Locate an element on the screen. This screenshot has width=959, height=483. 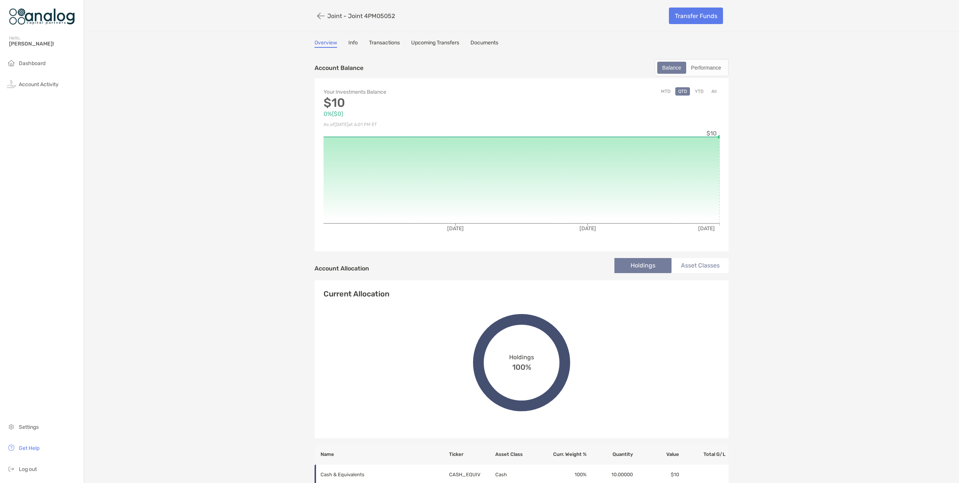
p: $10 is located at coordinates (423, 103).